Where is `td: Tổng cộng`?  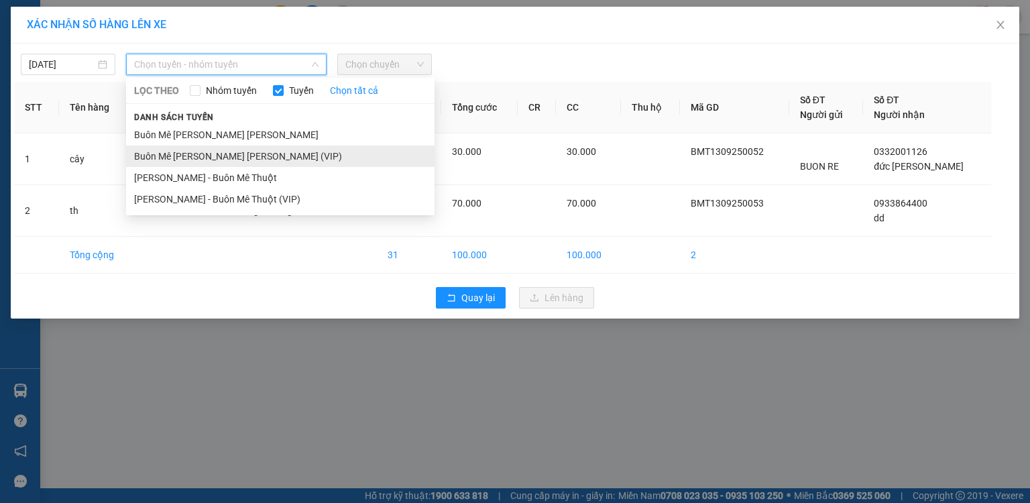 td: Tổng cộng is located at coordinates (97, 255).